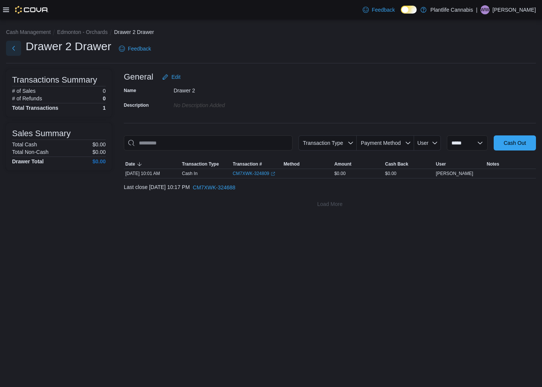  Describe the element at coordinates (292, 164) in the screenshot. I see `span: Method` at that location.